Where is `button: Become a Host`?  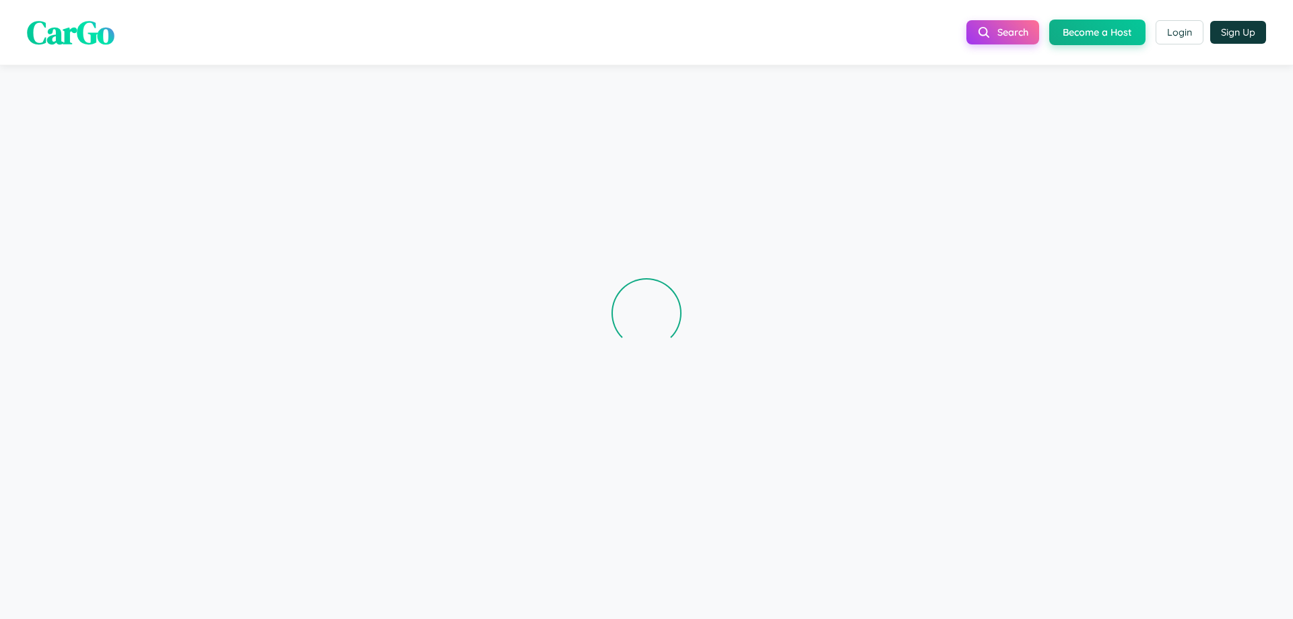
button: Become a Host is located at coordinates (1097, 32).